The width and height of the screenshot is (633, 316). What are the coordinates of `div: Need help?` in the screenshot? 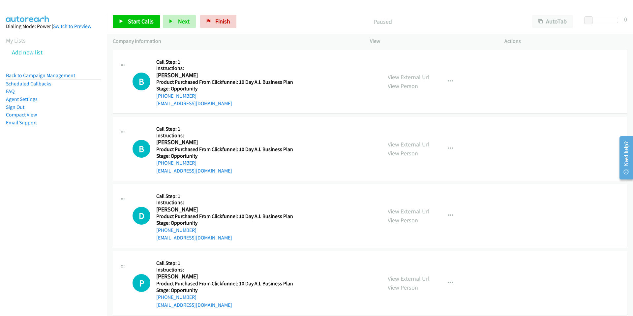 It's located at (12, 22).